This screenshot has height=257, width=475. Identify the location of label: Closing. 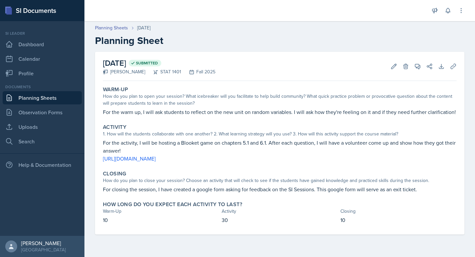
(114, 174).